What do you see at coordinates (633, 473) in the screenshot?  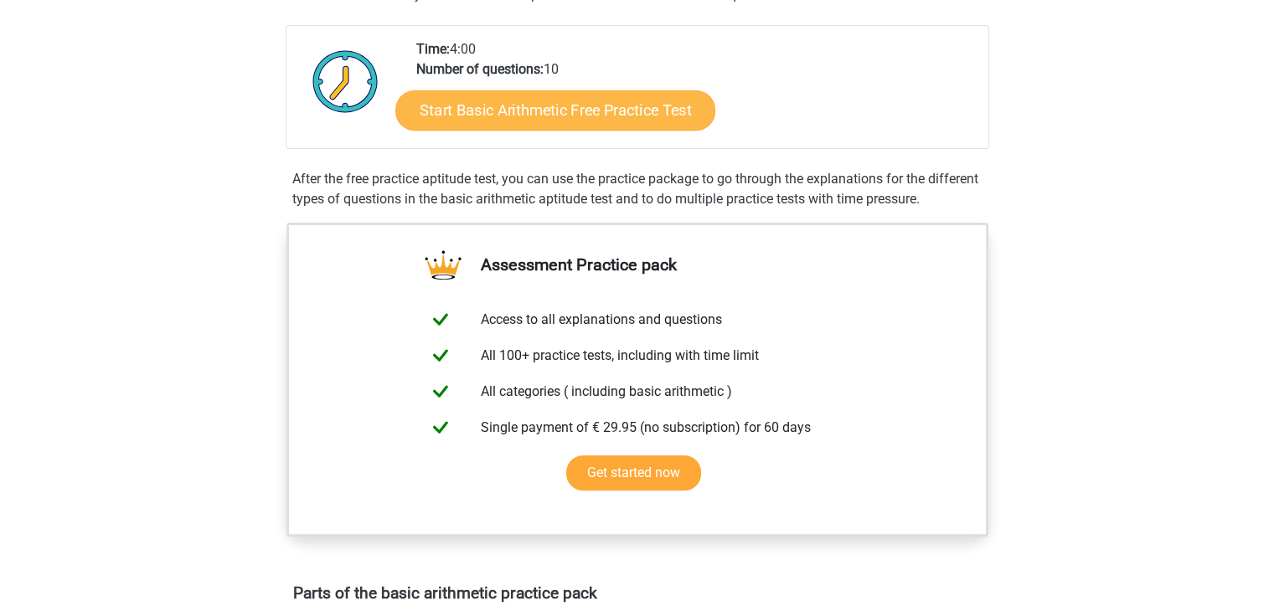 I see `a: Get started now` at bounding box center [633, 473].